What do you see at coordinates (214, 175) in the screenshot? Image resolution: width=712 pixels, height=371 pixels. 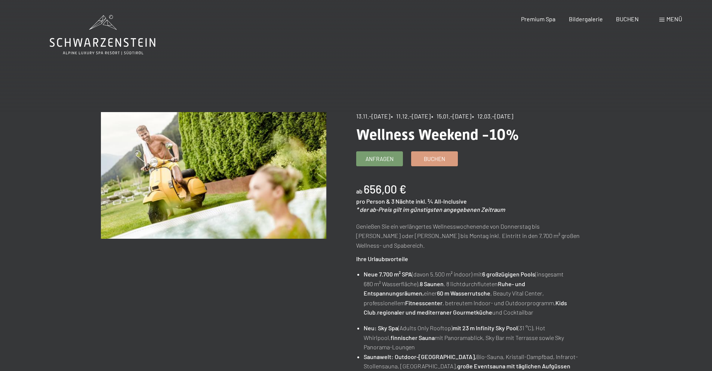 I see `img: Wellness Weekend -10%` at bounding box center [214, 175].